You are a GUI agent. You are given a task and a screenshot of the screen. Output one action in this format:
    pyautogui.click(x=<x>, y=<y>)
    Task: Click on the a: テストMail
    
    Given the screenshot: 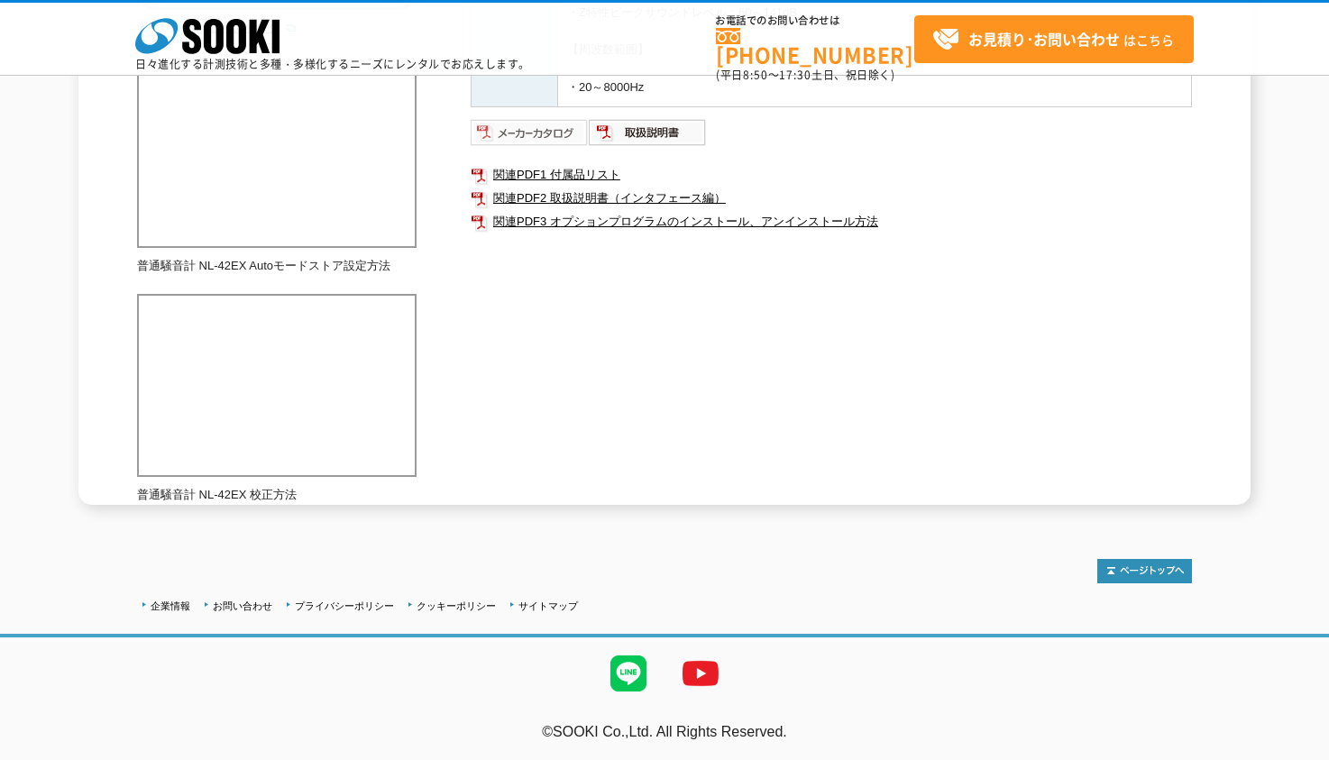 What is the action you would take?
    pyautogui.click(x=1294, y=750)
    